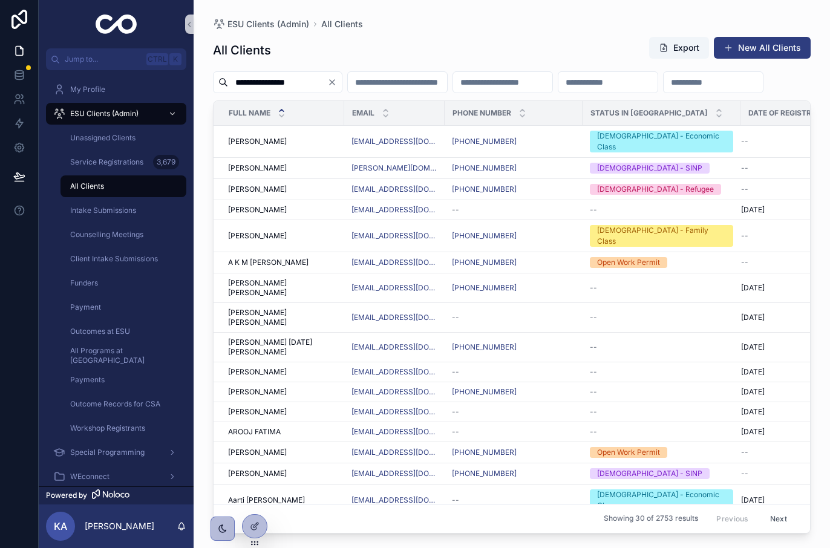 Image resolution: width=830 pixels, height=548 pixels. What do you see at coordinates (334, 82) in the screenshot?
I see `button: Clear` at bounding box center [334, 82].